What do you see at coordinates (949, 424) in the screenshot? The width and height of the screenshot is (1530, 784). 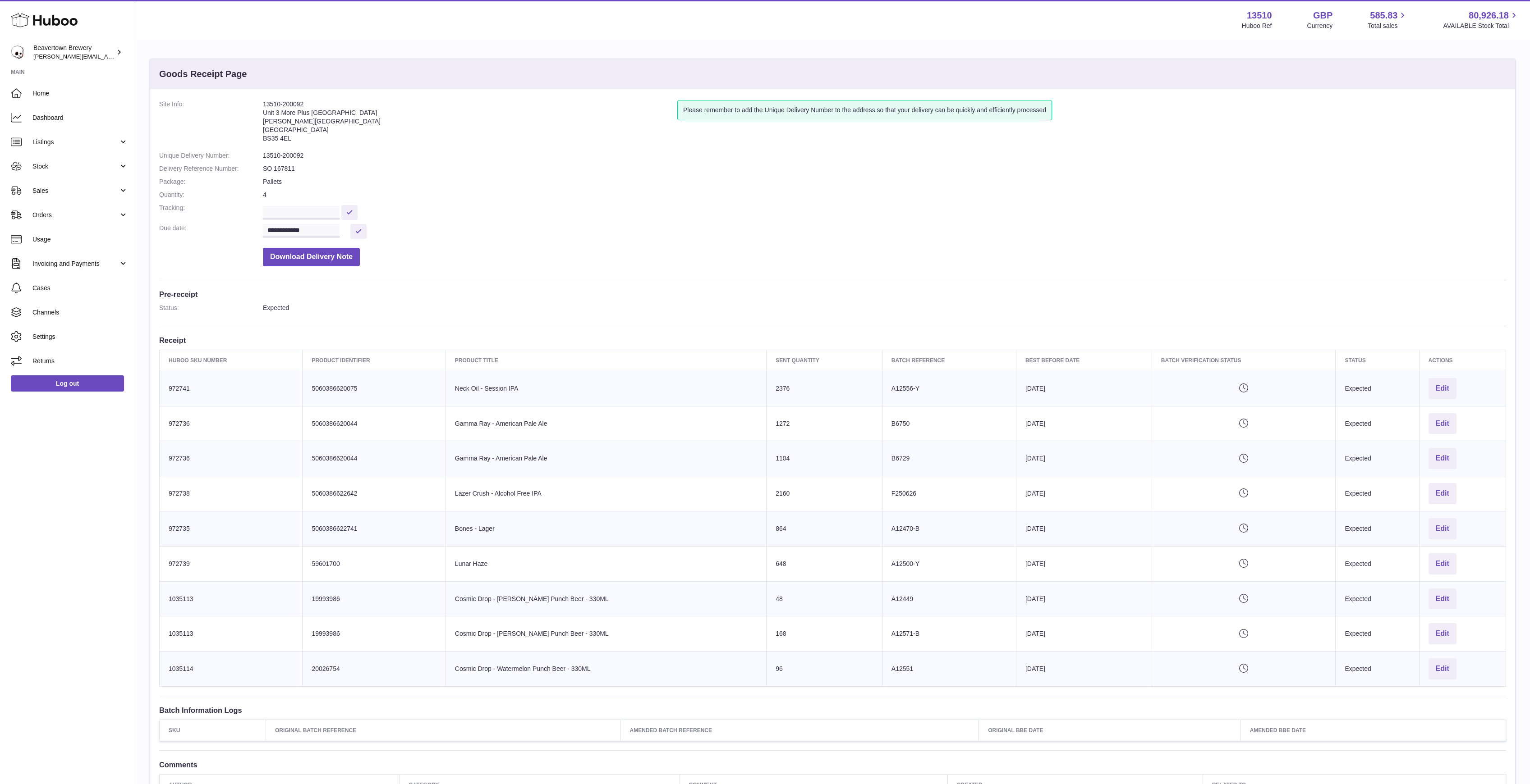 I see `td: B6750` at bounding box center [949, 424].